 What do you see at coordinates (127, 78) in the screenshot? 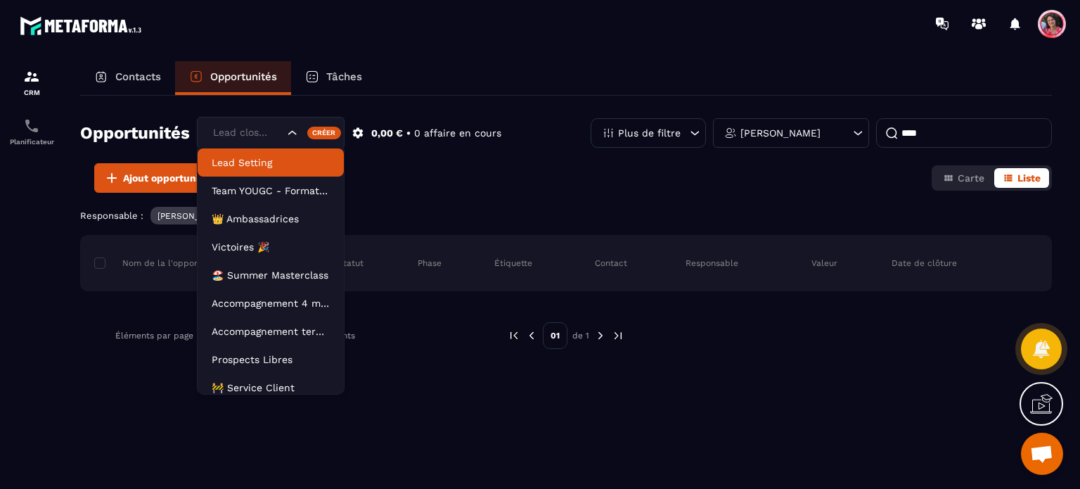
I see `a: Contacts` at bounding box center [127, 78].